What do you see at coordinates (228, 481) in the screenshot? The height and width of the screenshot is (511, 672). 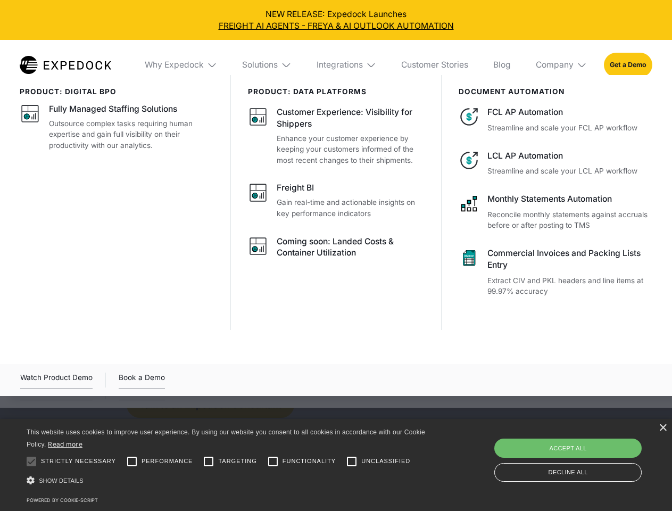 I see `div: Show details` at bounding box center [228, 481].